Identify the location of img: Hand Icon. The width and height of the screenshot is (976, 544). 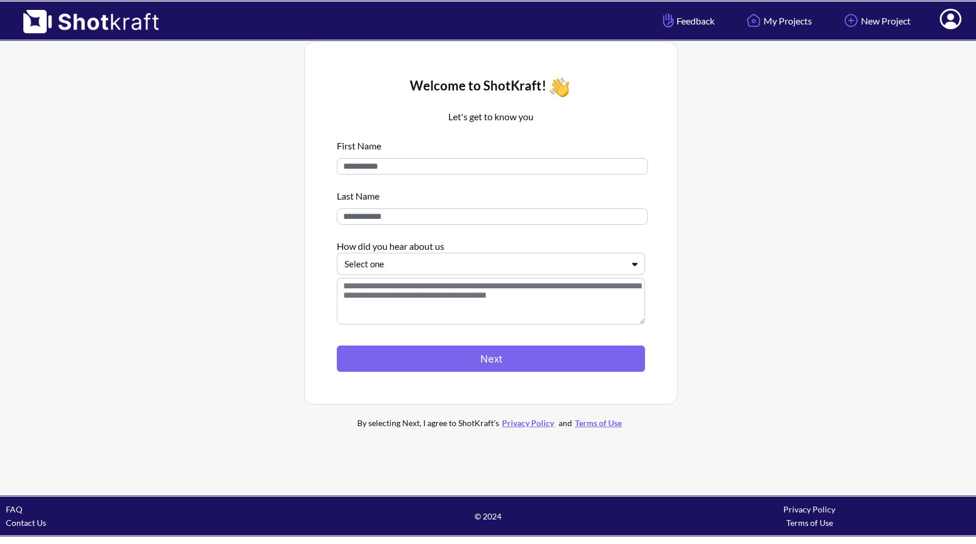
(669, 20).